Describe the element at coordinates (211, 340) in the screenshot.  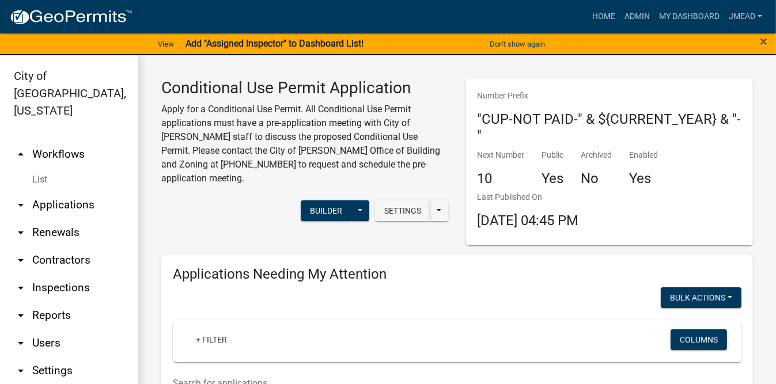
I see `a: + Filter` at that location.